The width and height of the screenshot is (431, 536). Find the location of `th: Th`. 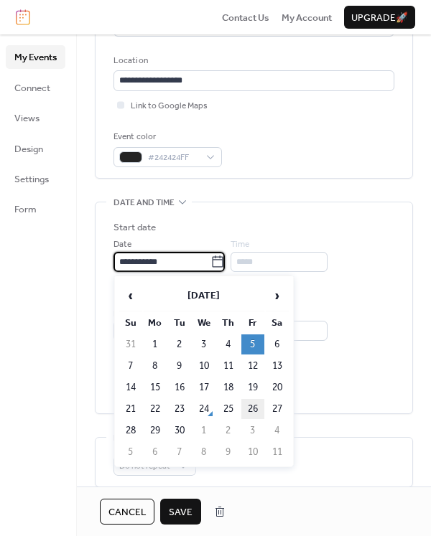

th: Th is located at coordinates (228, 323).